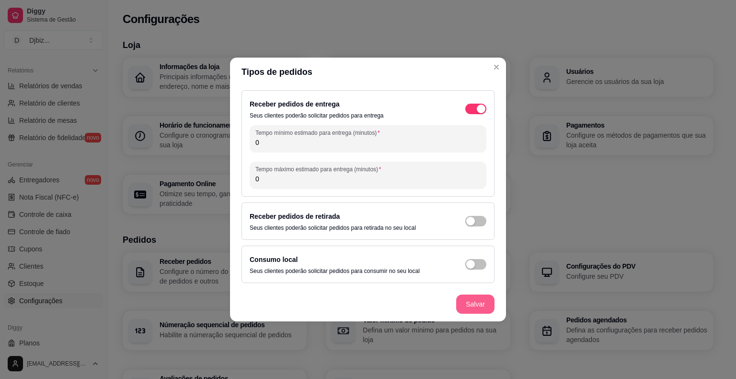  Describe the element at coordinates (274, 259) in the screenshot. I see `label: Consumo local` at that location.